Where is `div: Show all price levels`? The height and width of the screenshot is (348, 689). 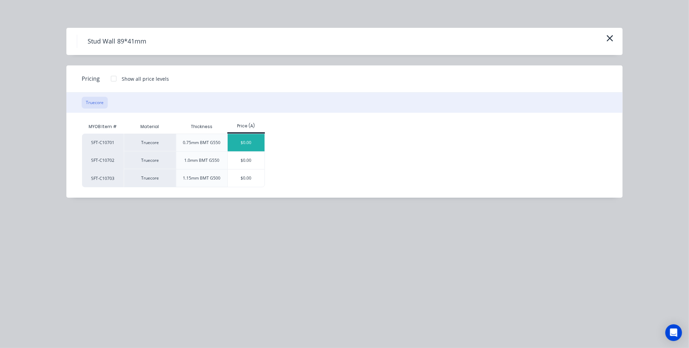 div: Show all price levels is located at coordinates (145, 79).